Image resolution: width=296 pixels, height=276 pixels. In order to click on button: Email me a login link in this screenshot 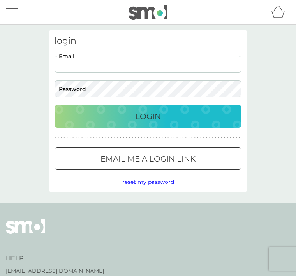, I will do `click(148, 158)`.